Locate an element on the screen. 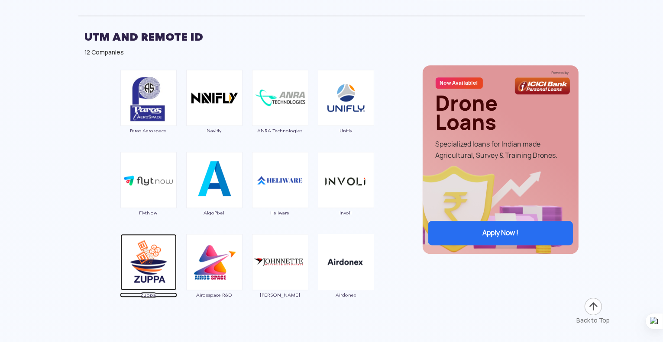 The image size is (663, 342). a: FlytNow is located at coordinates (148, 196).